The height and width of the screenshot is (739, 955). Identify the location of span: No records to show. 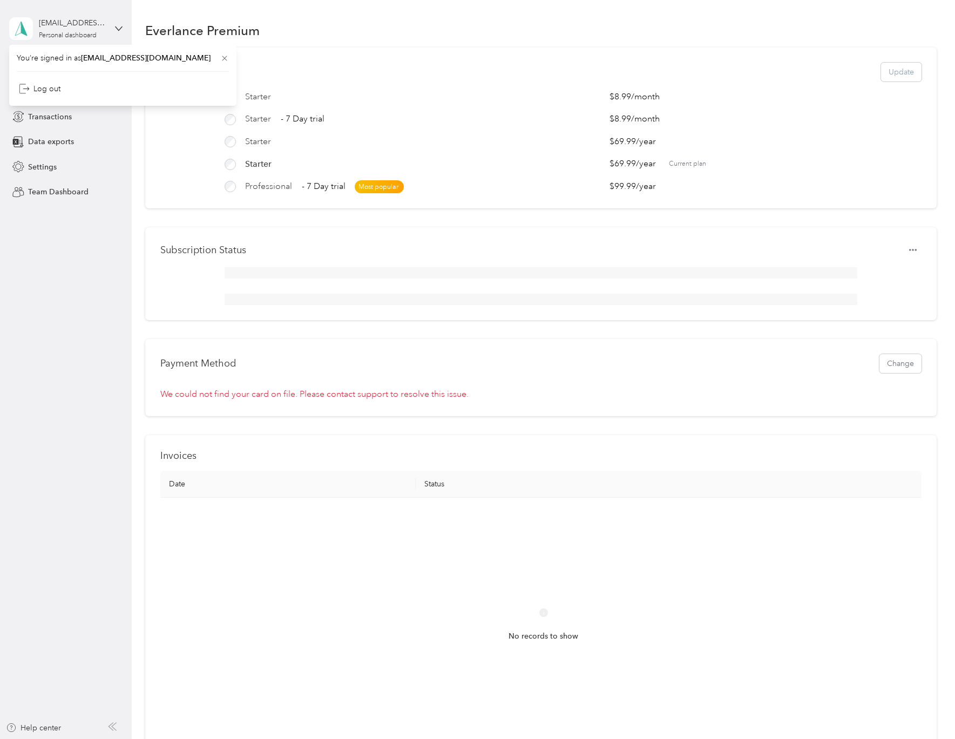
(543, 637).